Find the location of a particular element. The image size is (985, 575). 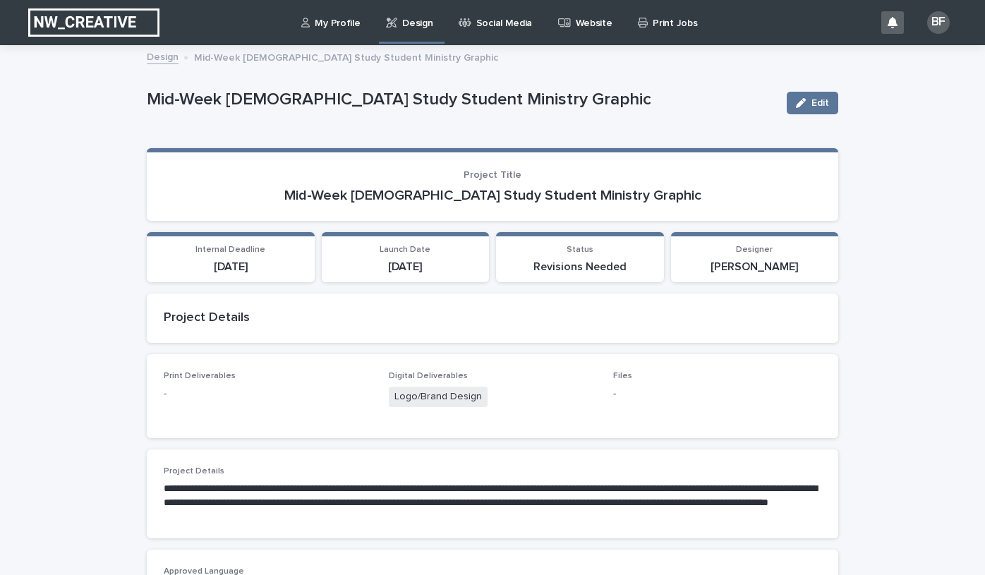

span: Project Details is located at coordinates (194, 471).